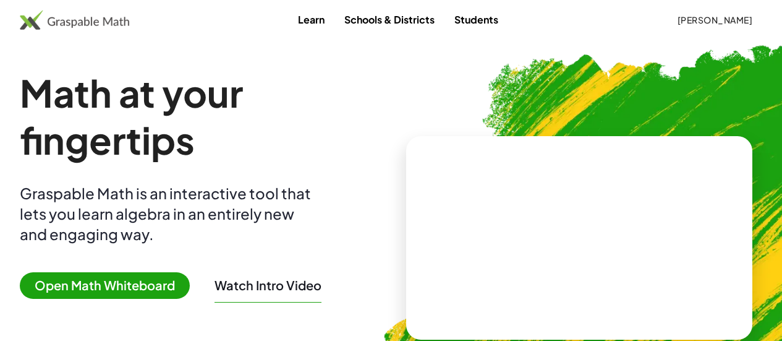 This screenshot has height=341, width=782. What do you see at coordinates (104, 285) in the screenshot?
I see `span: Open Math Whiteboard` at bounding box center [104, 285].